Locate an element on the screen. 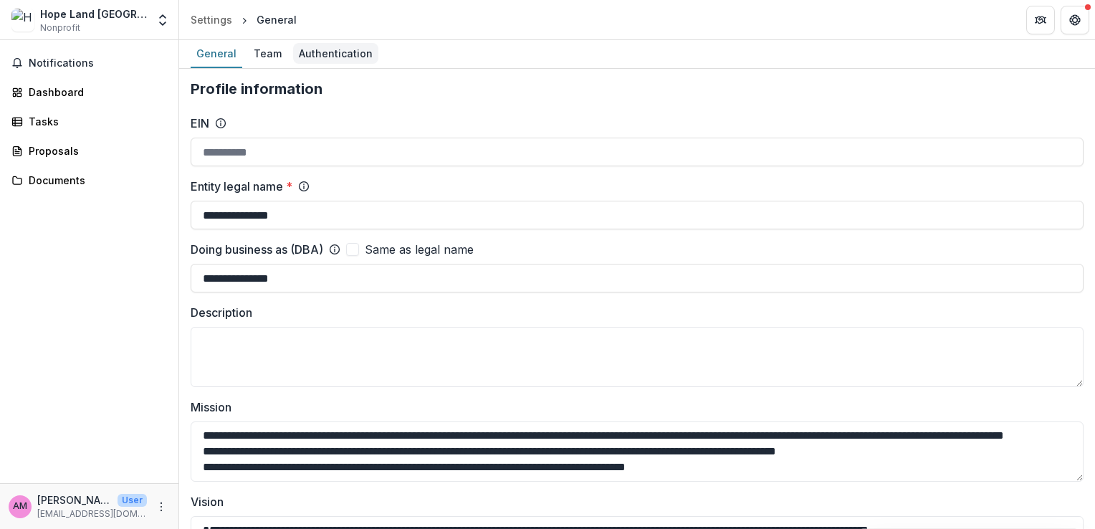  div: Team is located at coordinates (267, 53).